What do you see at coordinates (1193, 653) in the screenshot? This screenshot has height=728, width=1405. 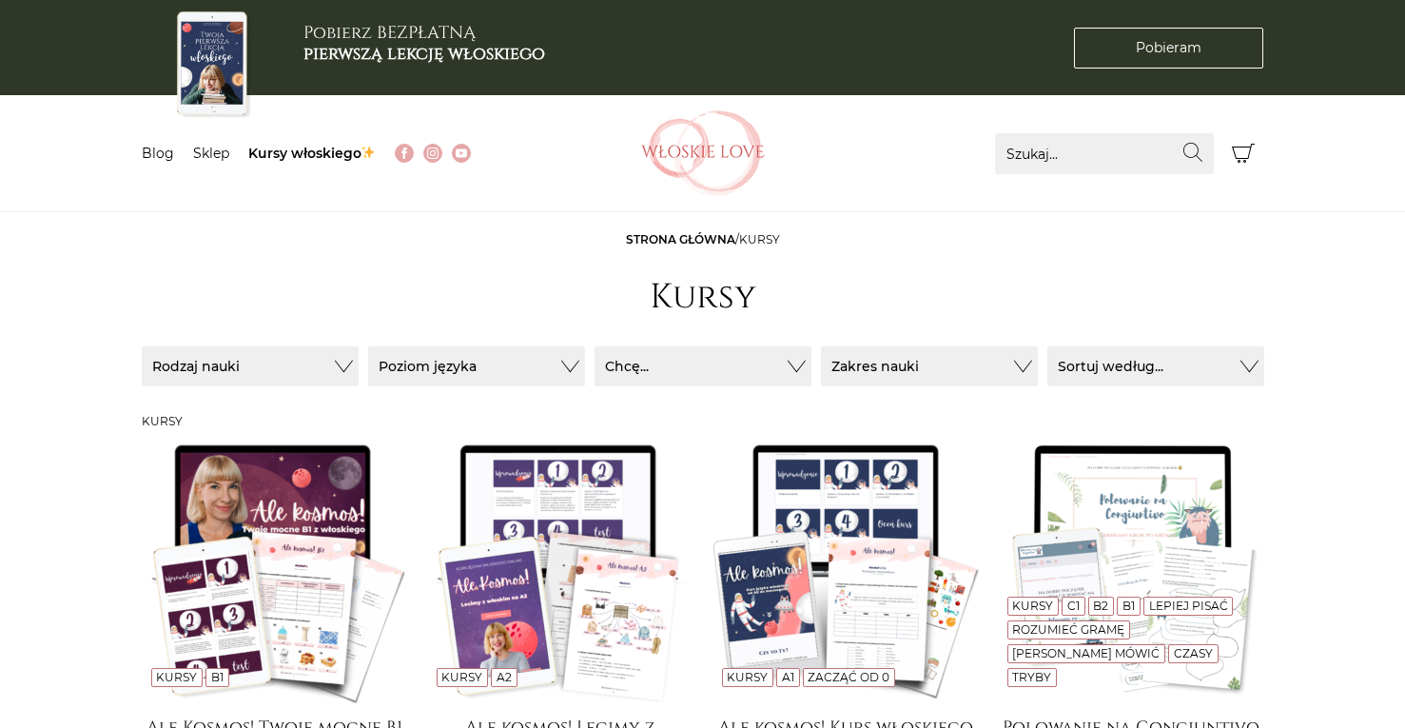 I see `a: Czasy` at bounding box center [1193, 653].